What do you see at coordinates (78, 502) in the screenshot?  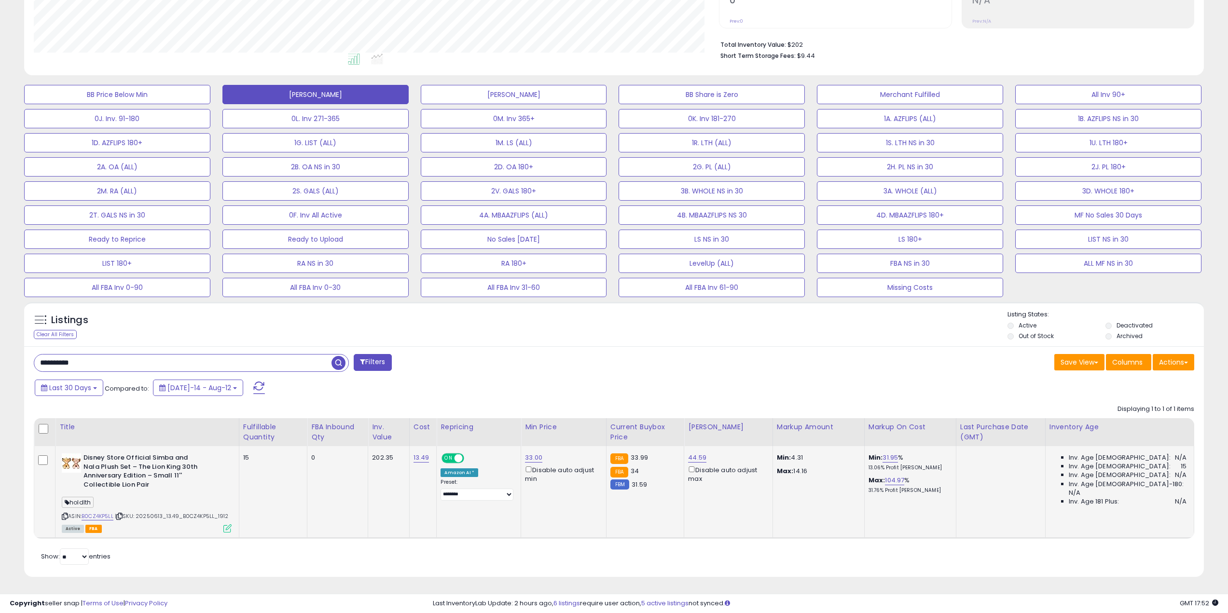 I see `span: holdlth` at bounding box center [78, 502].